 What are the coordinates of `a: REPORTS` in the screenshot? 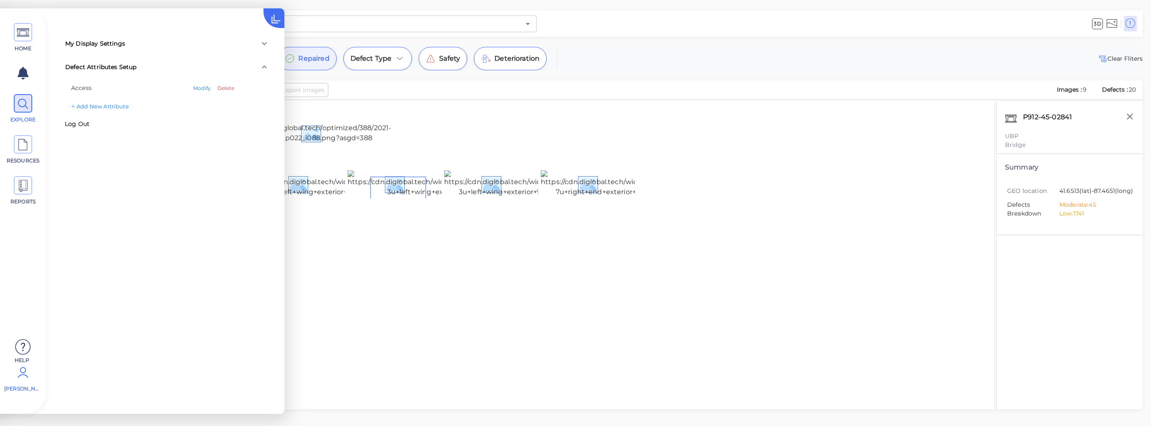 It's located at (23, 191).